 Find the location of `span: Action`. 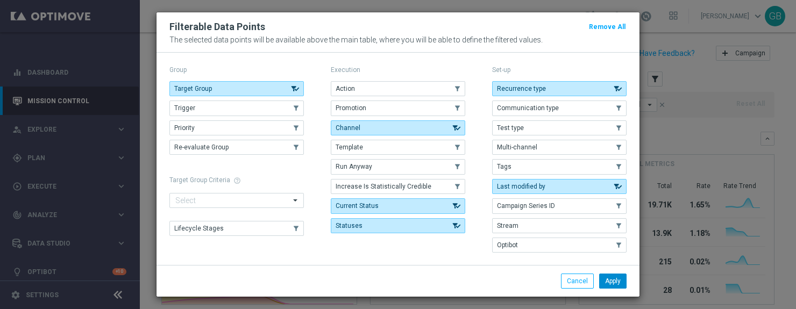

span: Action is located at coordinates (345, 89).